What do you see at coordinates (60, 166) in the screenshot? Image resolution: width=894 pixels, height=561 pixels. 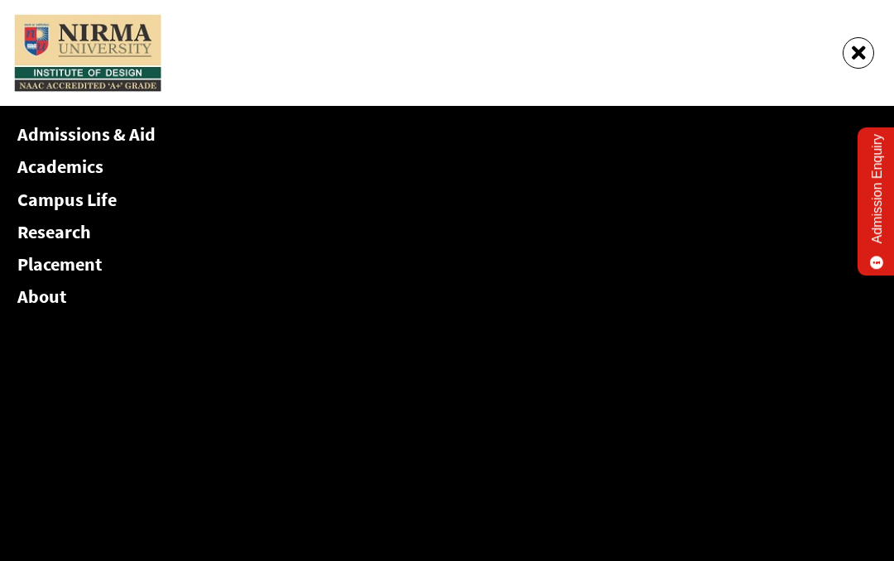 I see `a: Academics` at bounding box center [60, 166].